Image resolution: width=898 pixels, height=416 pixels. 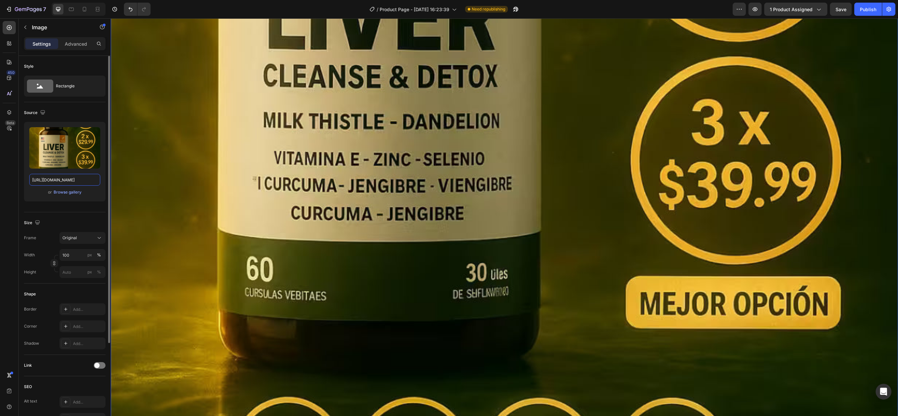 What do you see at coordinates (28, 387) in the screenshot?
I see `div: SEO` at bounding box center [28, 387].